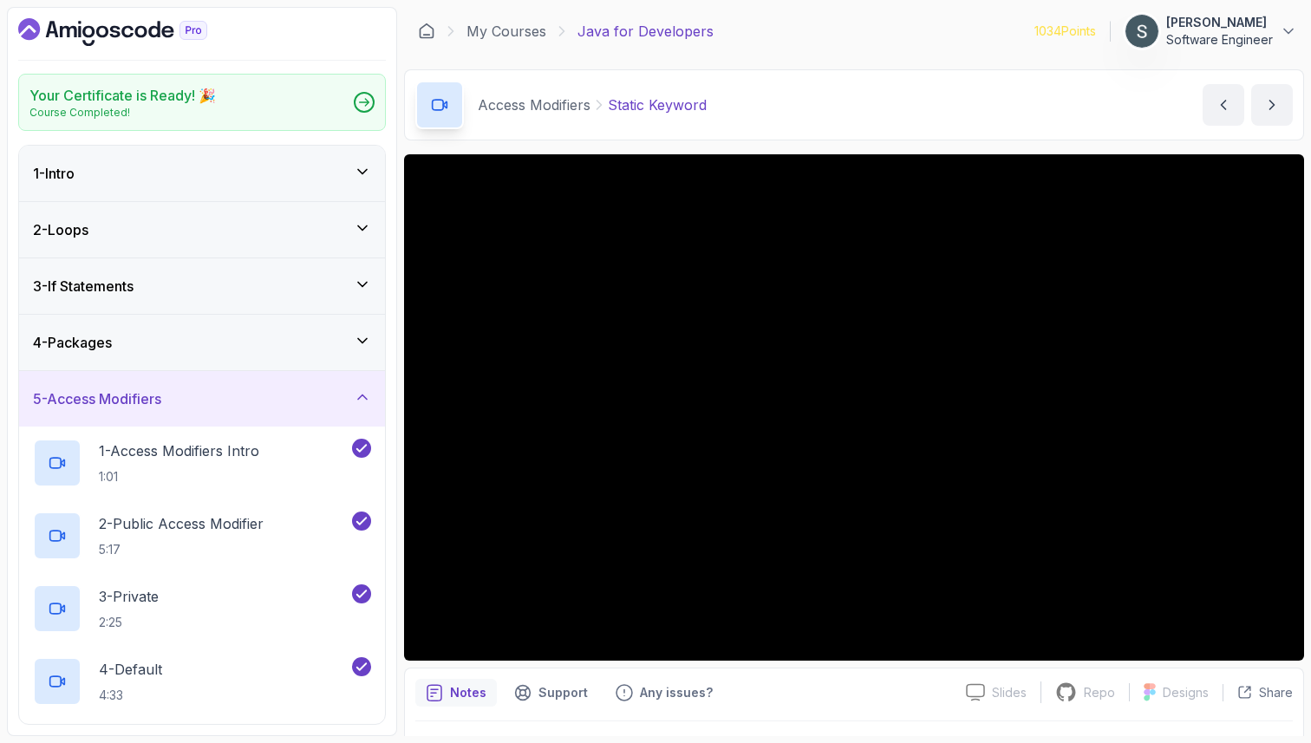 This screenshot has width=1311, height=743. I want to click on button: 4-Default4:33, so click(202, 681).